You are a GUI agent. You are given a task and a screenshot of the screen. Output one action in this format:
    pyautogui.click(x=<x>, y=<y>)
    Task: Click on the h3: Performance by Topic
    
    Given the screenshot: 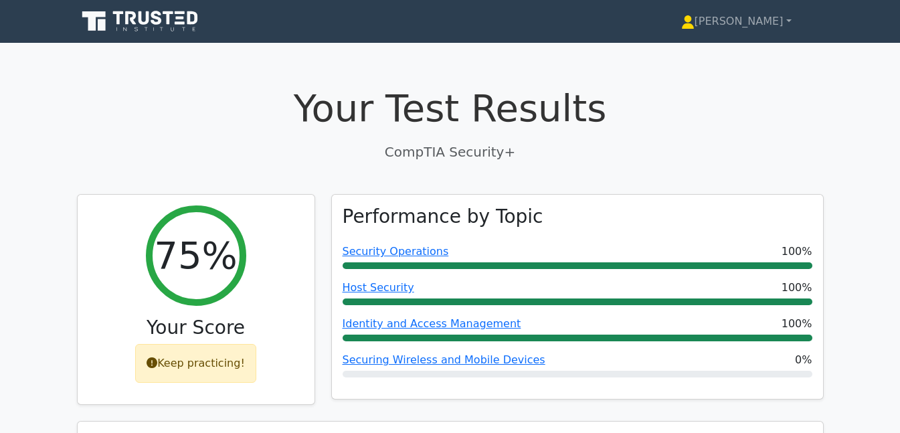 What is the action you would take?
    pyautogui.click(x=443, y=217)
    